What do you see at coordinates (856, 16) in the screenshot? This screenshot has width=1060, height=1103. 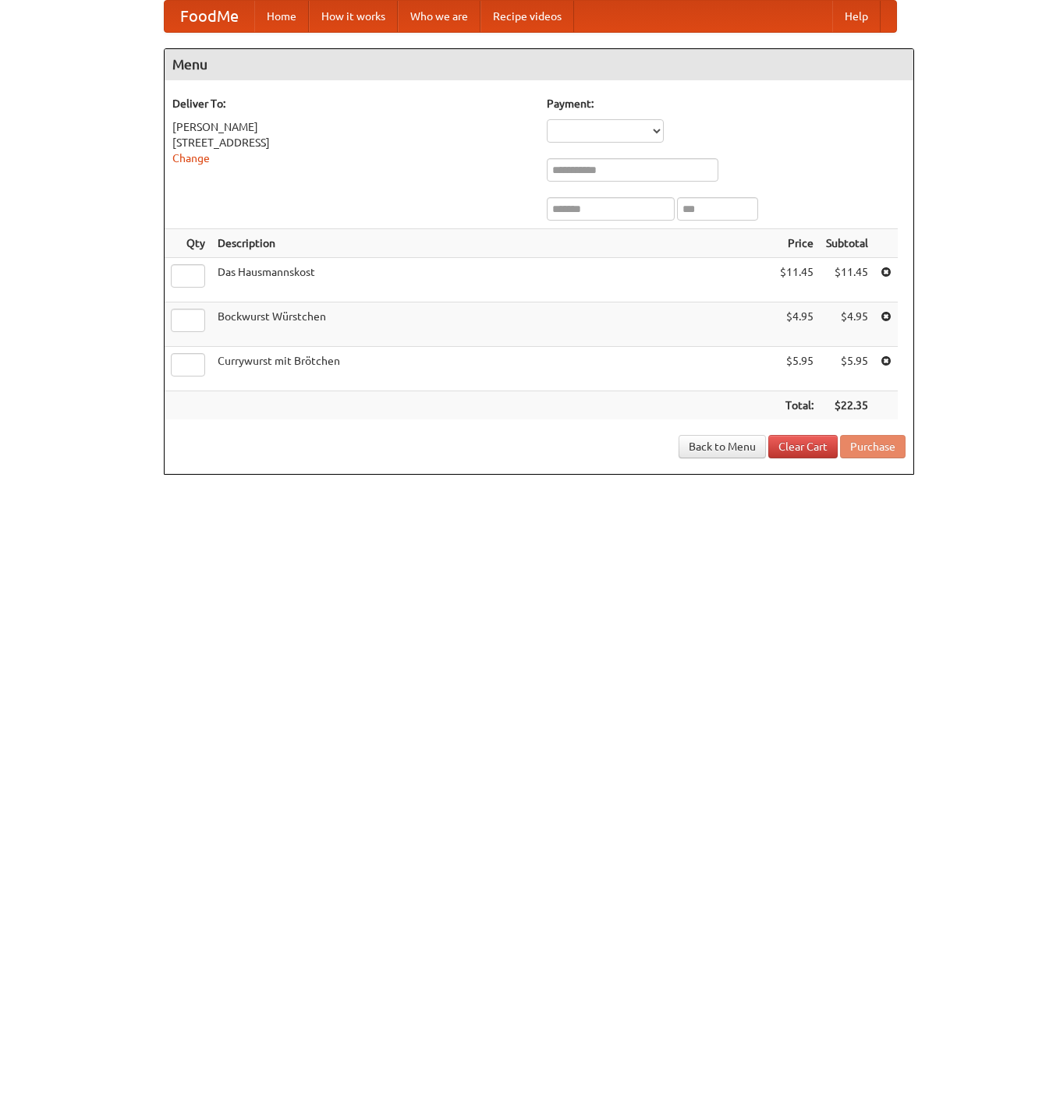 I see `a: Help` at bounding box center [856, 16].